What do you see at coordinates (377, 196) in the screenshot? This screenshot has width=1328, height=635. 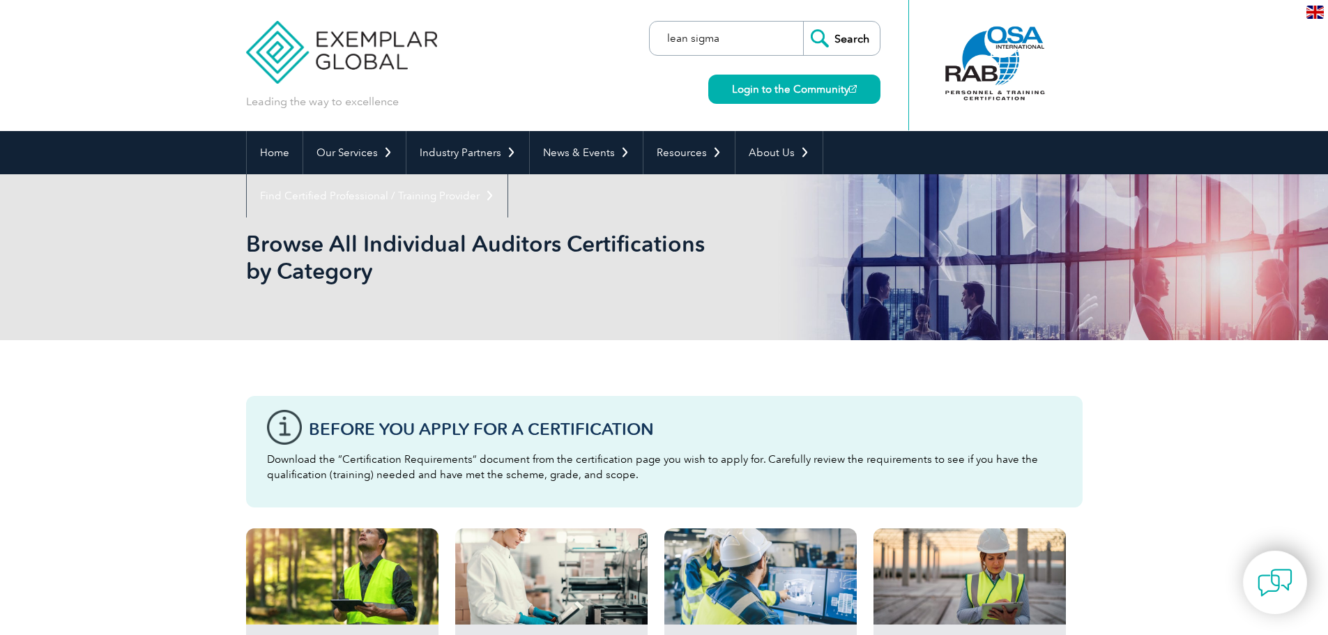 I see `a: Find Certified Professional / Training Provider` at bounding box center [377, 196].